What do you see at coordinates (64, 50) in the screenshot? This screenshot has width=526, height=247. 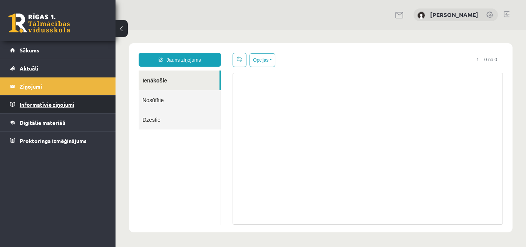 I see `a: Ienākošie` at bounding box center [64, 50].